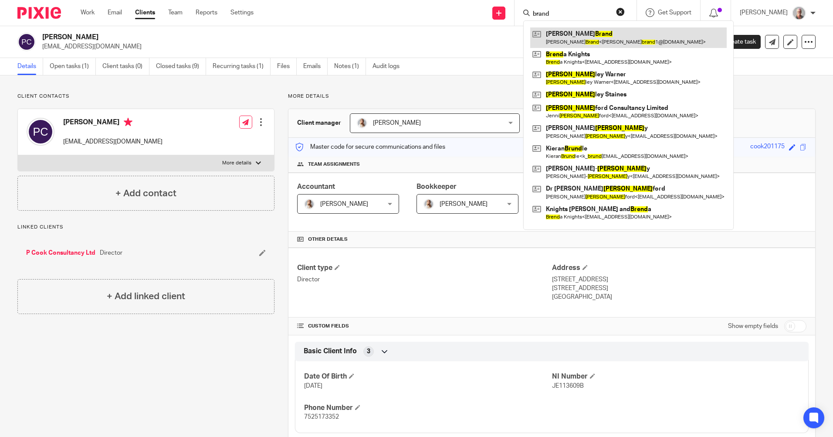 The width and height of the screenshot is (833, 437). Describe the element at coordinates (674, 13) in the screenshot. I see `span: Get Support` at that location.